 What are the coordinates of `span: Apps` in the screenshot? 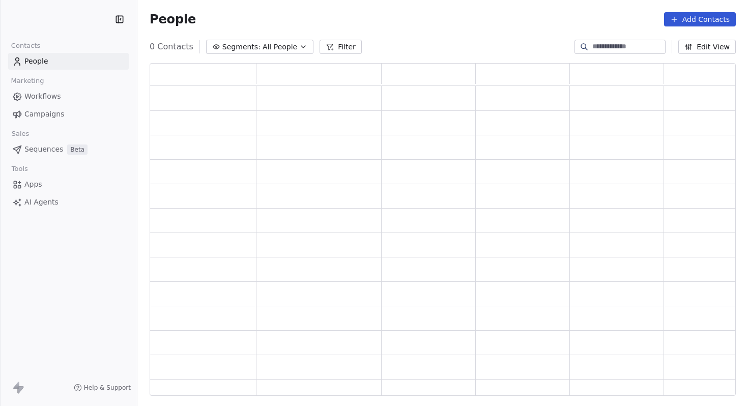 It's located at (33, 184).